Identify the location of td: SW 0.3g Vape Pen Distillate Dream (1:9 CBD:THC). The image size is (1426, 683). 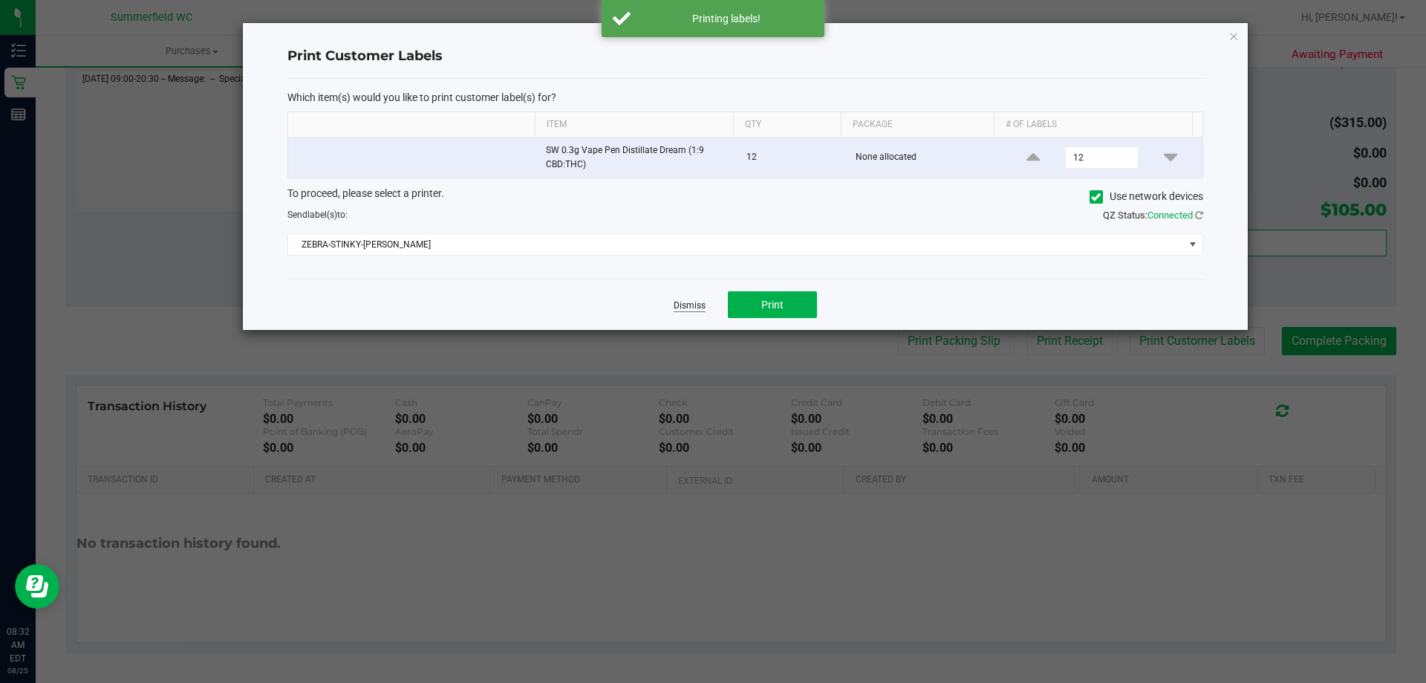
(637, 157).